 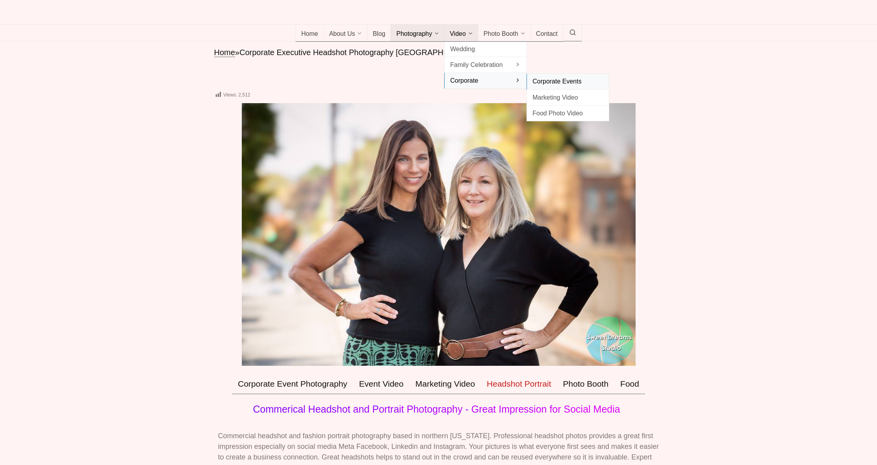 I want to click on a: Headshot Portrait, so click(x=518, y=384).